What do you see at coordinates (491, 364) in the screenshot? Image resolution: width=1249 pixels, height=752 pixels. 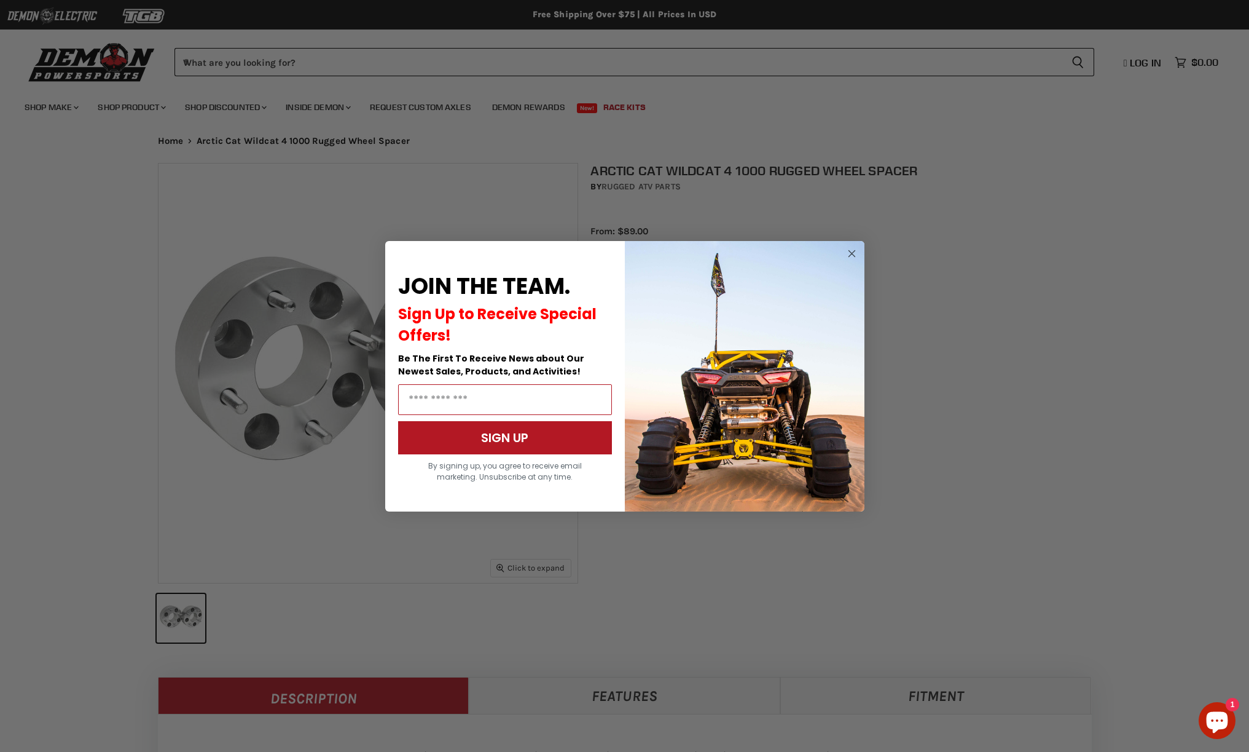 I see `span: Be The First To Receive News about Our Newest Sales, Products, and Activities!` at bounding box center [491, 364].